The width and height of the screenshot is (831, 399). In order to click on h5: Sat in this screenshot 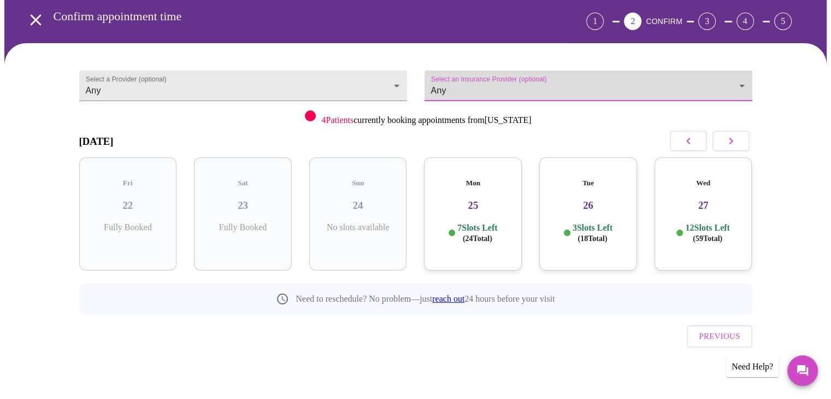, I will do `click(242, 183)`.